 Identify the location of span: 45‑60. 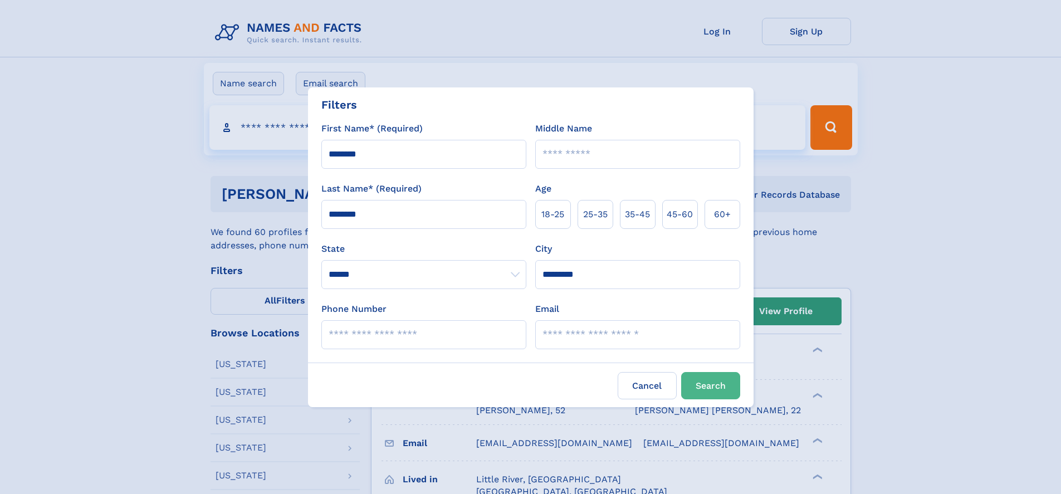
(680, 214).